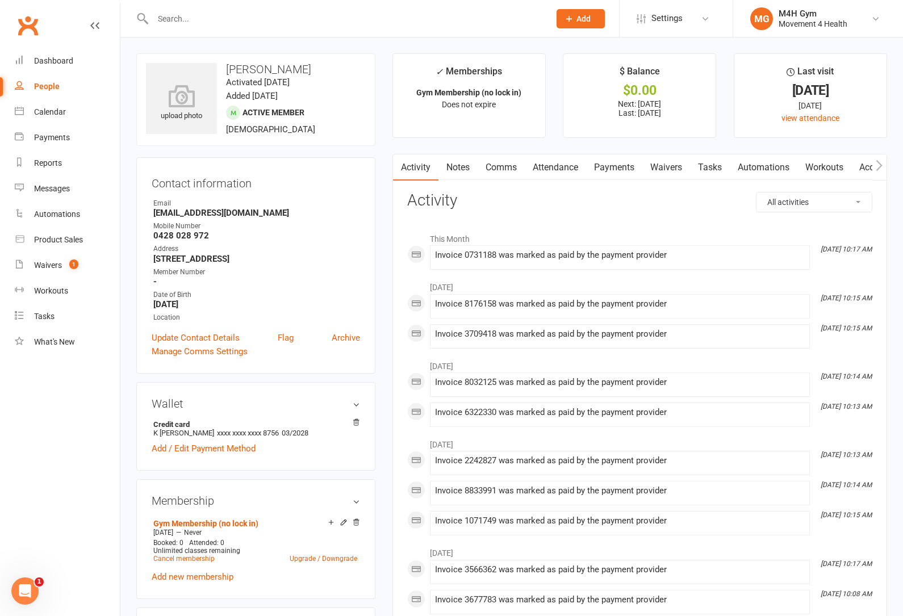 The width and height of the screenshot is (903, 616). Describe the element at coordinates (193, 533) in the screenshot. I see `span: Never` at that location.